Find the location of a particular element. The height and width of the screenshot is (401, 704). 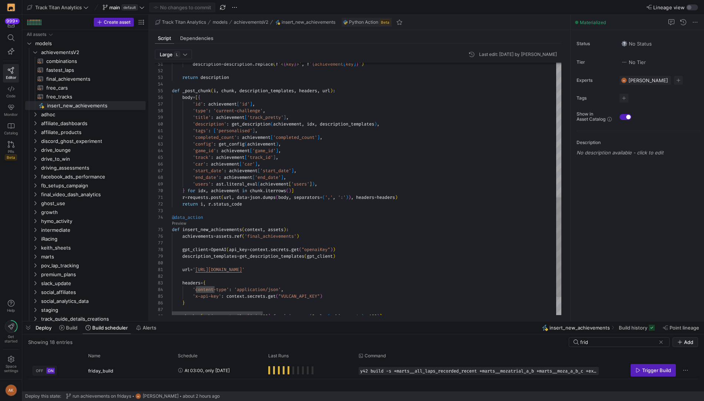

span: post is located at coordinates (216, 198).